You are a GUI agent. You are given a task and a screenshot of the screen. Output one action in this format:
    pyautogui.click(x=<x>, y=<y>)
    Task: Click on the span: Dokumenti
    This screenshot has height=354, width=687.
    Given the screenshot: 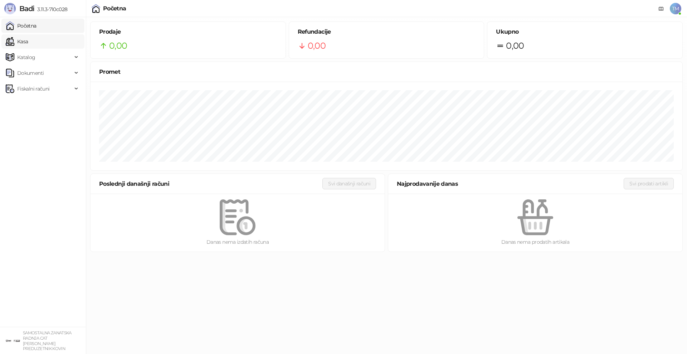 What is the action you would take?
    pyautogui.click(x=30, y=73)
    